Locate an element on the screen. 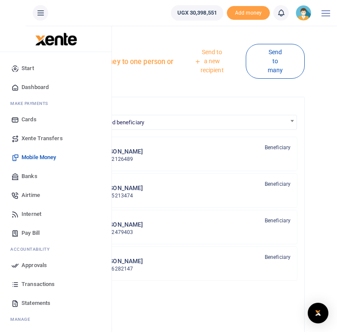  li: Wallet ballance is located at coordinates (197, 13).